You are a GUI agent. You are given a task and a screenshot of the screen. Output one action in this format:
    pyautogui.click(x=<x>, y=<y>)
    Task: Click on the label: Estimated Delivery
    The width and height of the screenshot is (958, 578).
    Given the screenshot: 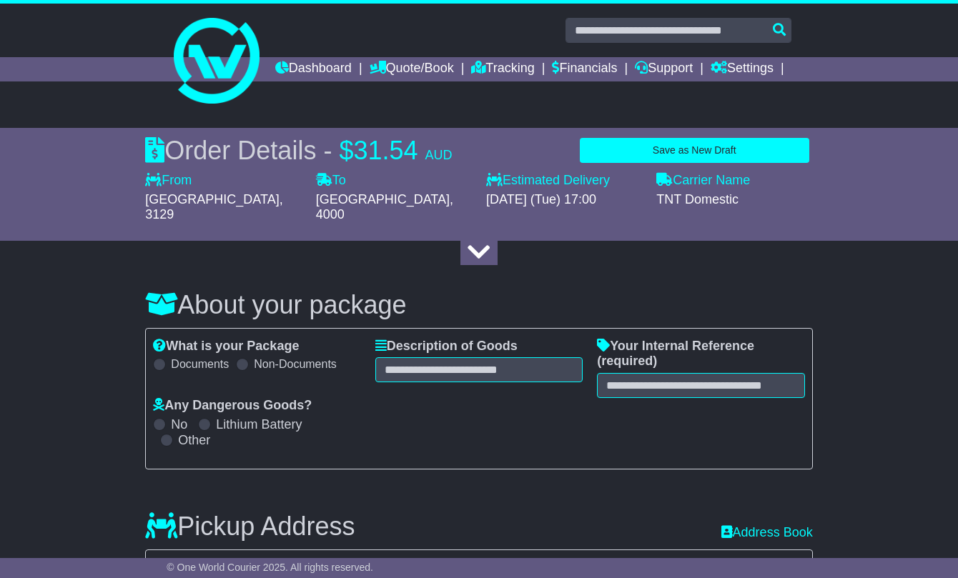 What is the action you would take?
    pyautogui.click(x=564, y=181)
    